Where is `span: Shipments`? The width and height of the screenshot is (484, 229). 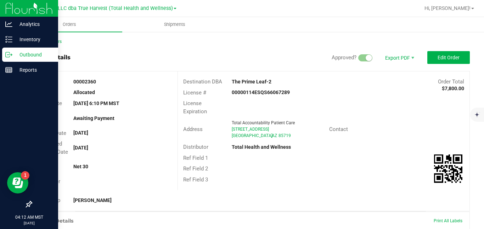
span: Shipments is located at coordinates (175, 24).